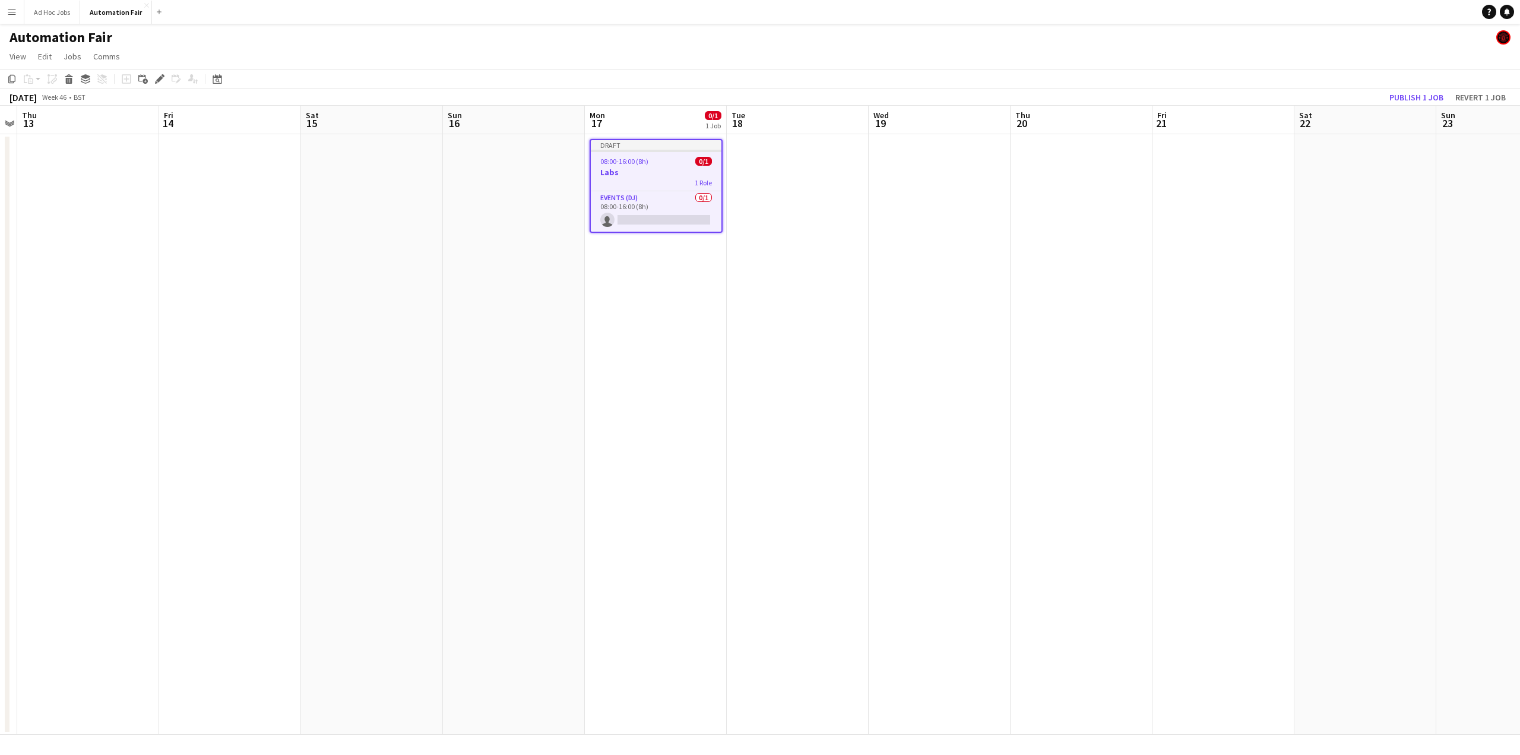  I want to click on button: Publish 1 job, so click(1416, 97).